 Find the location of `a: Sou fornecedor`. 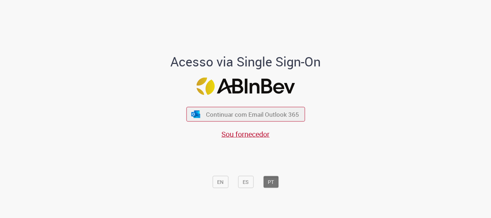

a: Sou fornecedor is located at coordinates (245, 134).